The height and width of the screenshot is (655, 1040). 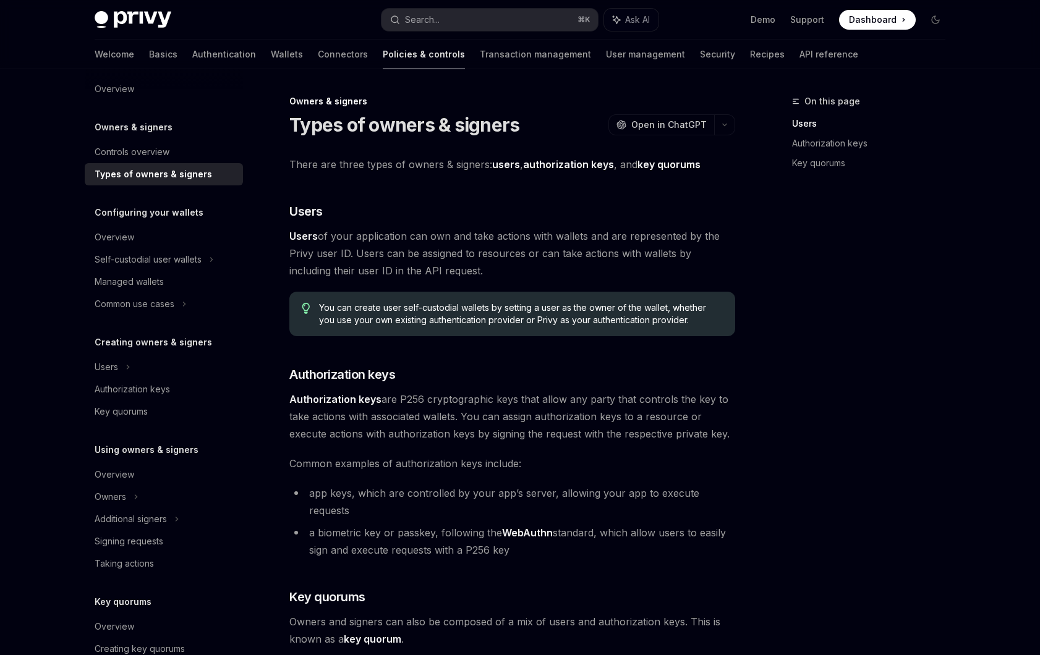 I want to click on a: Managed wallets, so click(x=164, y=282).